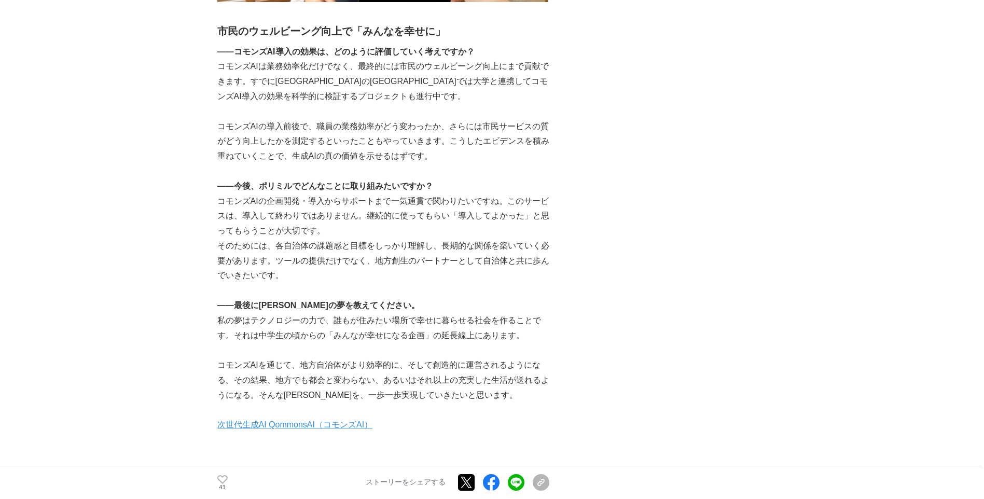  What do you see at coordinates (406, 483) in the screenshot?
I see `p: ストーリーをシェアする` at bounding box center [406, 483].